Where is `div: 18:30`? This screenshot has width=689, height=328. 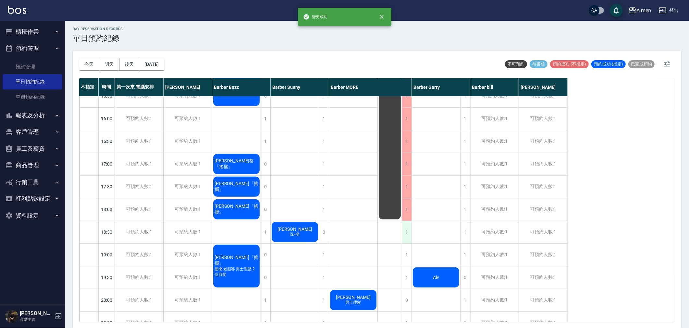 div: 18:30 is located at coordinates (107, 232).